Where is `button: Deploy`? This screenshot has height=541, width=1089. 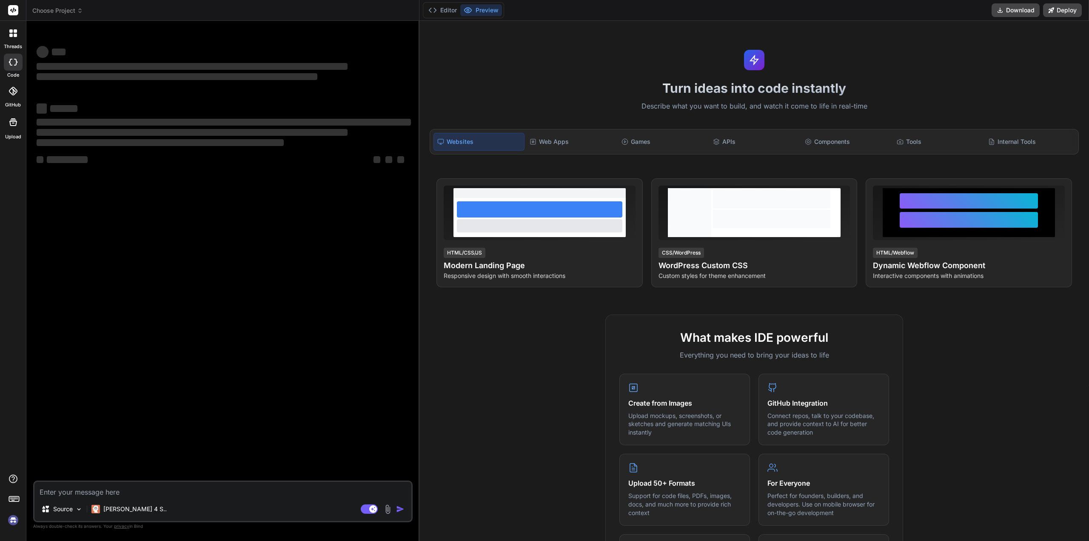
button: Deploy is located at coordinates (1062, 10).